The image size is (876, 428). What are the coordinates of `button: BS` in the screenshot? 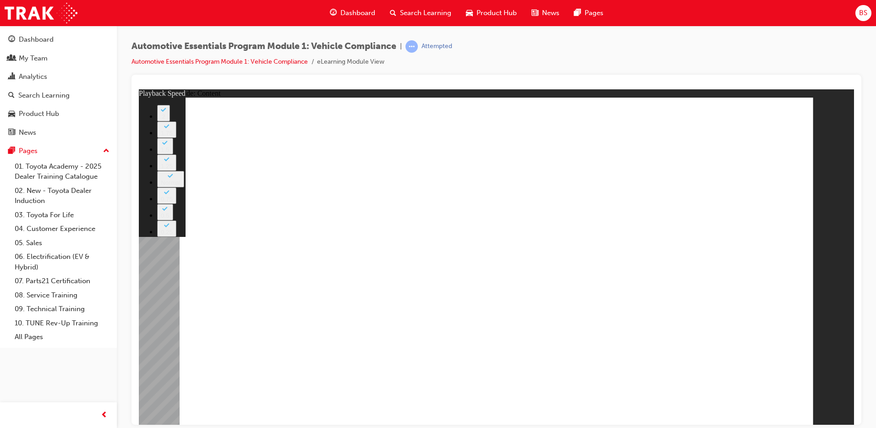 It's located at (863, 13).